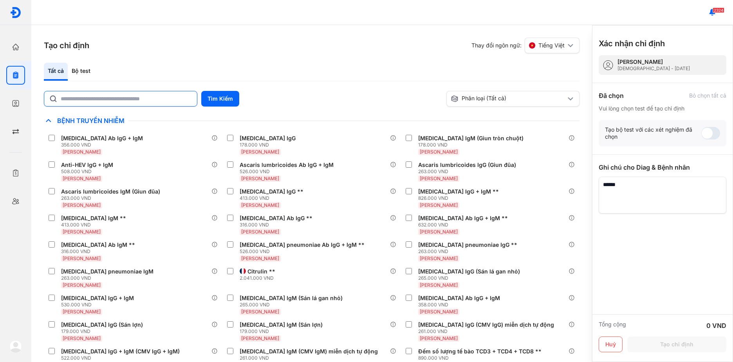 The width and height of the screenshot is (733, 362). Describe the element at coordinates (110, 191) in the screenshot. I see `div: Ascaris lumbricoides IgM (Giun đũa)` at that location.